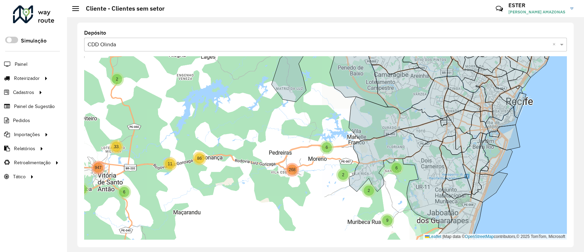  I want to click on span: 86, so click(199, 158).